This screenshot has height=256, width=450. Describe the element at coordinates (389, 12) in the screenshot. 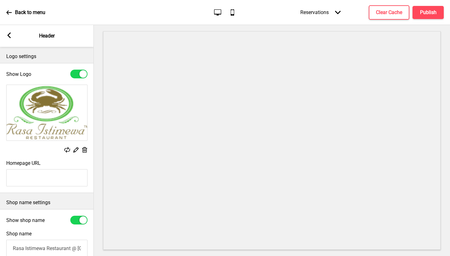

I see `button: Clear Cache` at that location.